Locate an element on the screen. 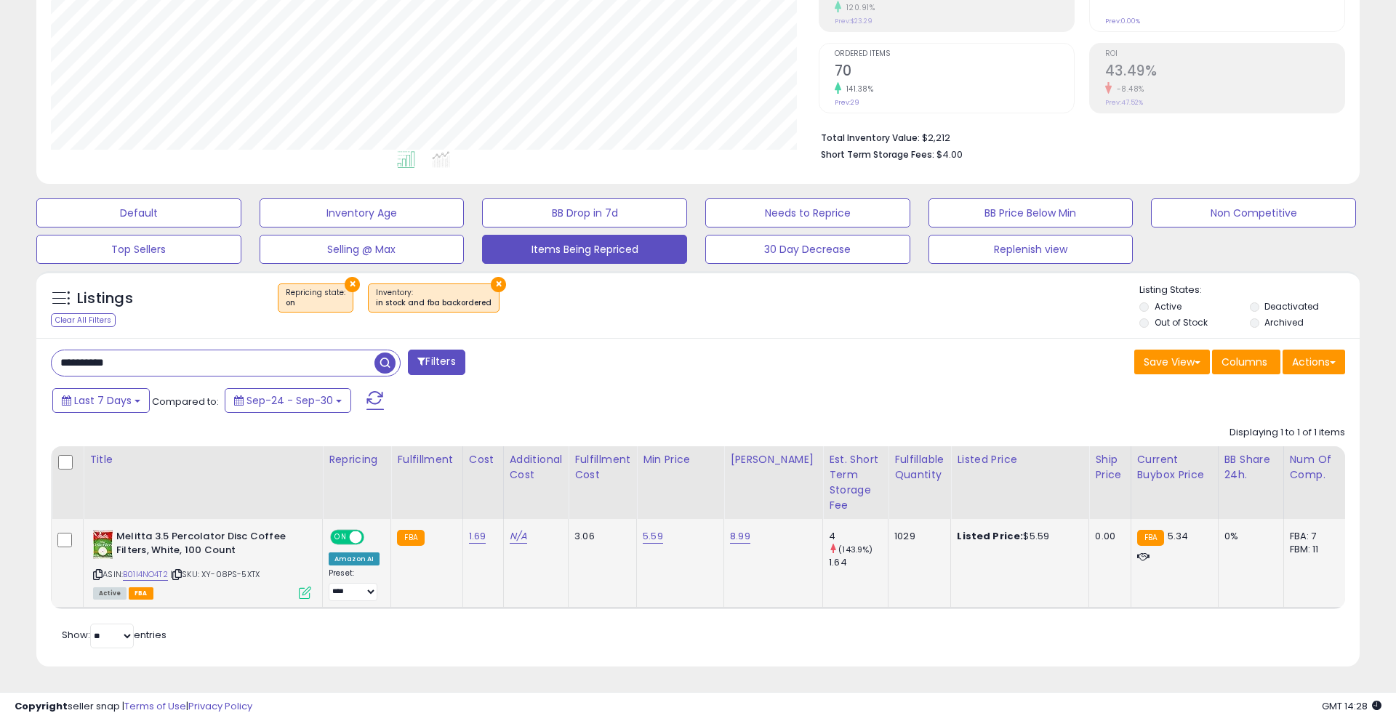  button: Default is located at coordinates (139, 213).